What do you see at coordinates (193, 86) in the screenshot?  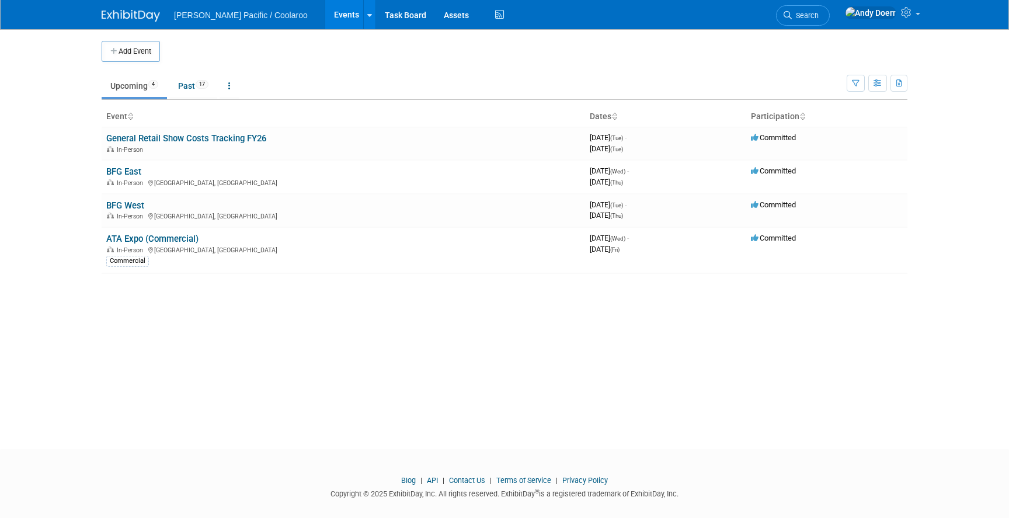 I see `a: Past17` at bounding box center [193, 86].